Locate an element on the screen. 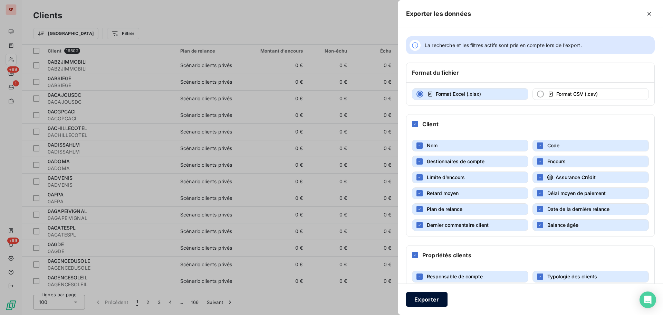 The image size is (663, 315). button: Assurance Crédit is located at coordinates (590, 177).